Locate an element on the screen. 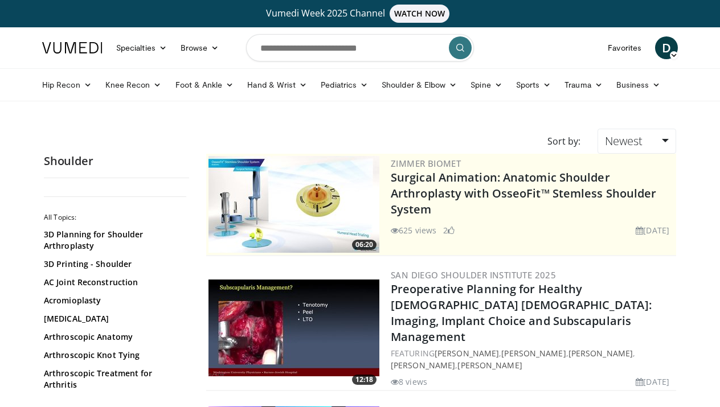 This screenshot has width=720, height=407. h2: Shoulder is located at coordinates (116, 161).